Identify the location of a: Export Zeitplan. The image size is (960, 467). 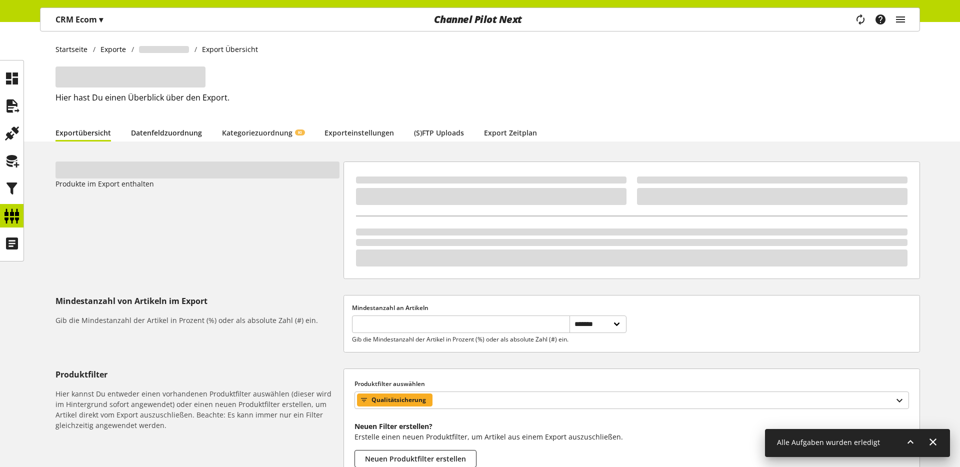
(510, 132).